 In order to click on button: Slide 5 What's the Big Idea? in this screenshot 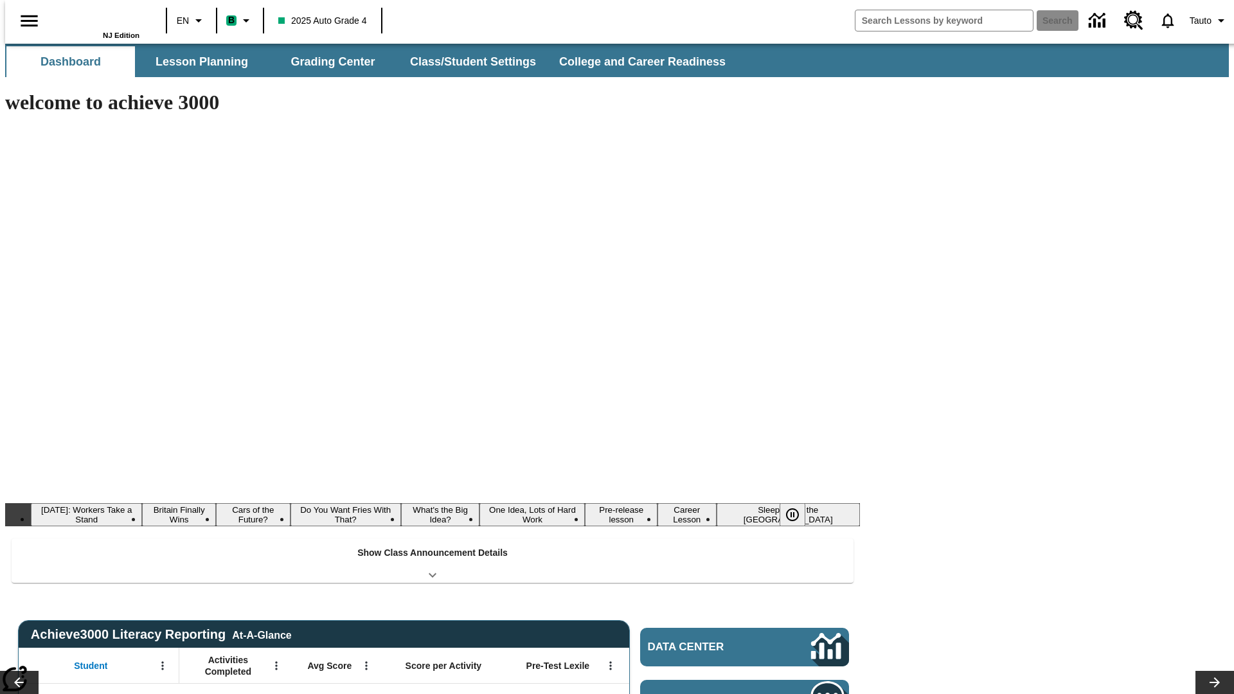, I will do `click(440, 515)`.